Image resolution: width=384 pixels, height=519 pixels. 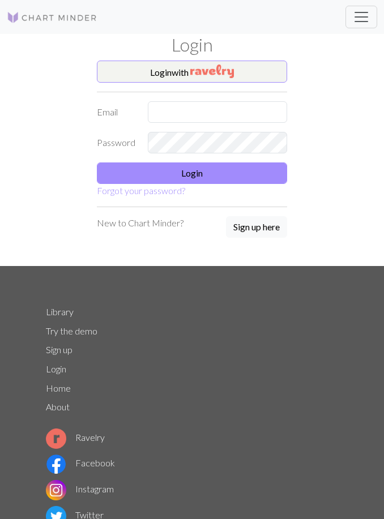 What do you see at coordinates (58, 388) in the screenshot?
I see `a: Home` at bounding box center [58, 388].